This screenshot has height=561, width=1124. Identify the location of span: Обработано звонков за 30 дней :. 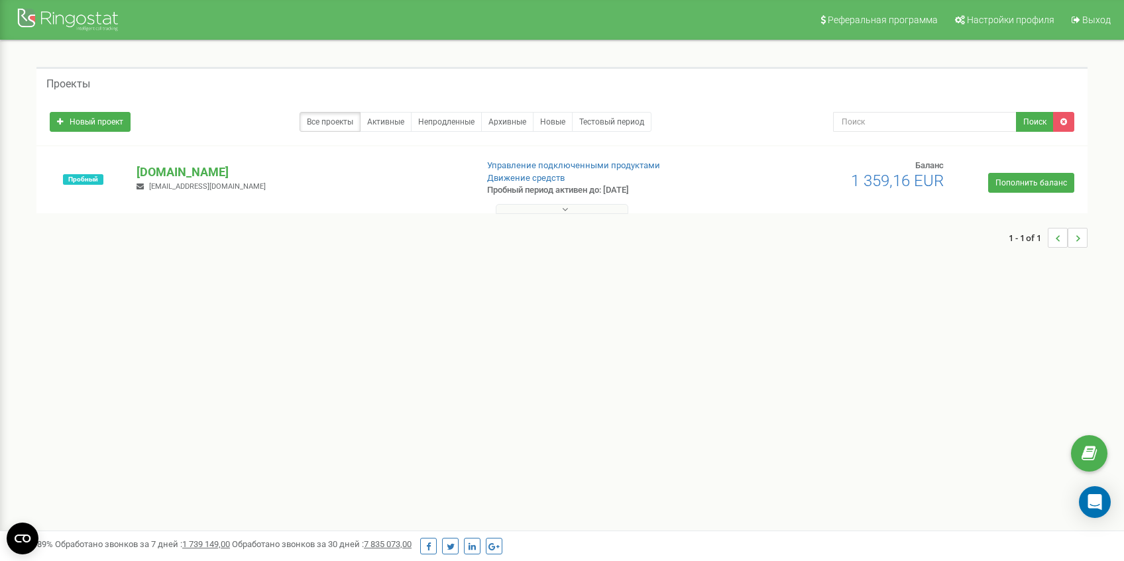
(321, 544).